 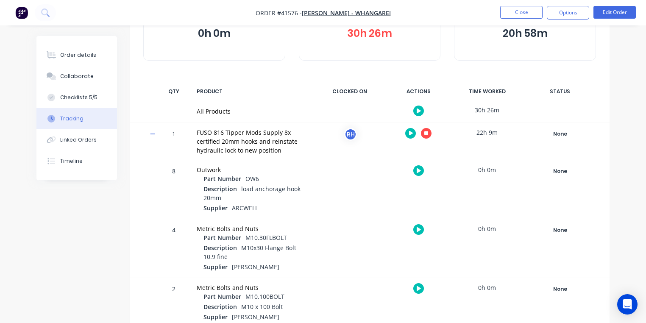 What do you see at coordinates (252, 141) in the screenshot?
I see `div: FUSO 816 Tipper Mods Supply 8x certified 20mm hooks and reinstate hydraulic lock to new position` at bounding box center [252, 141].